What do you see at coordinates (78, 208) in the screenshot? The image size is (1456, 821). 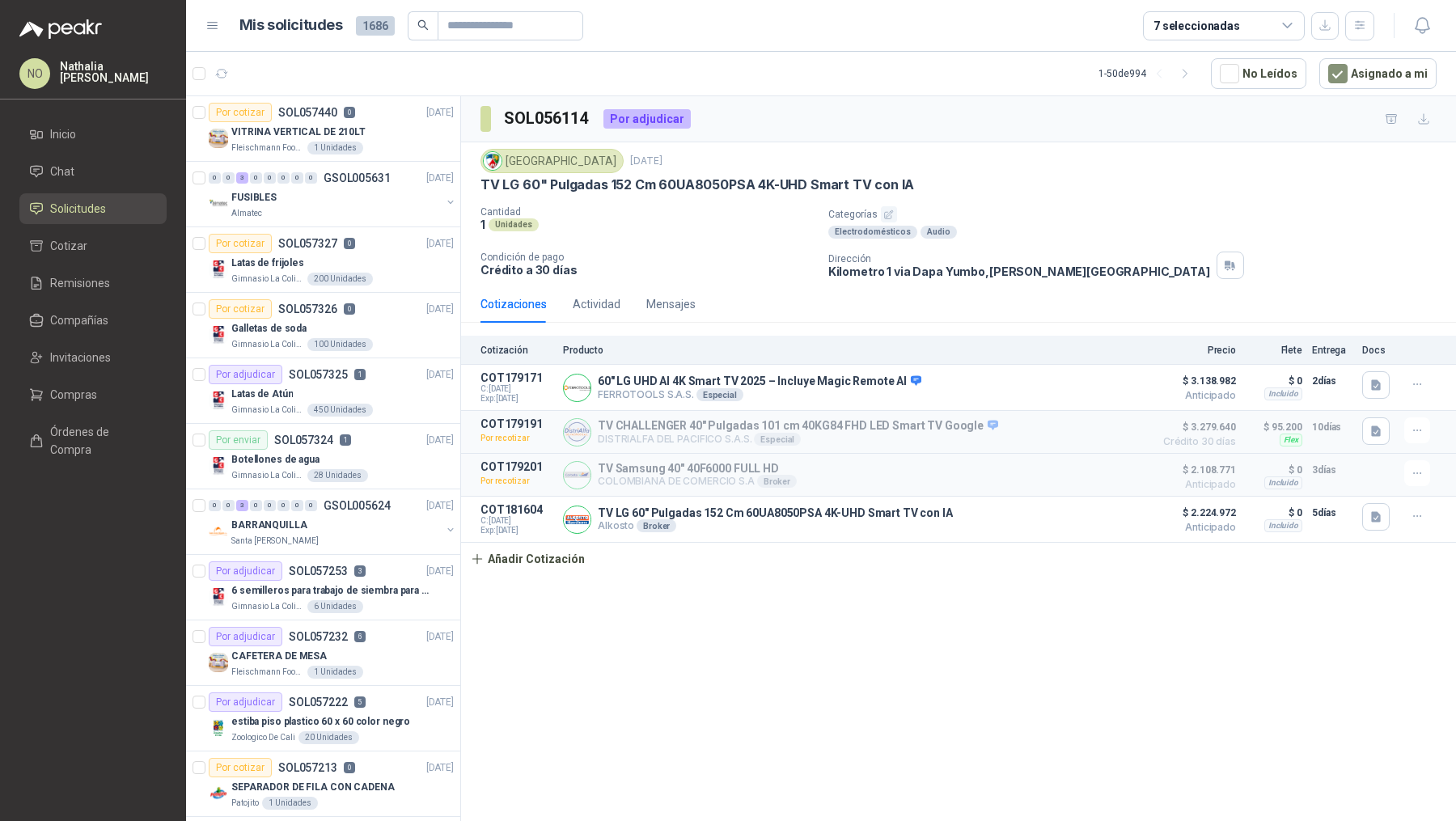 I see `span: Solicitudes` at bounding box center [78, 208].